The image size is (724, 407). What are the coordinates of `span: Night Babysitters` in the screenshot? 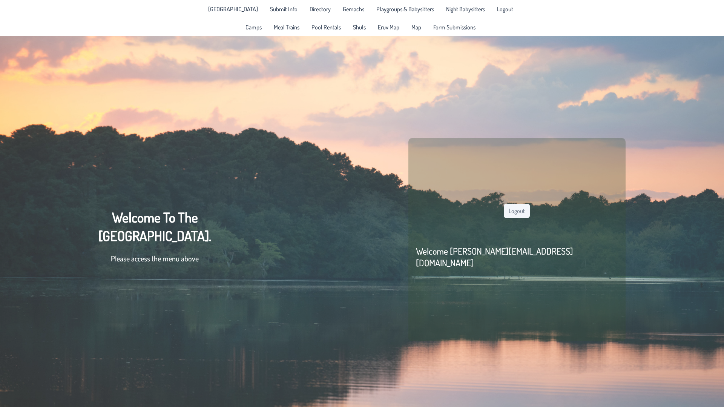 It's located at (466, 9).